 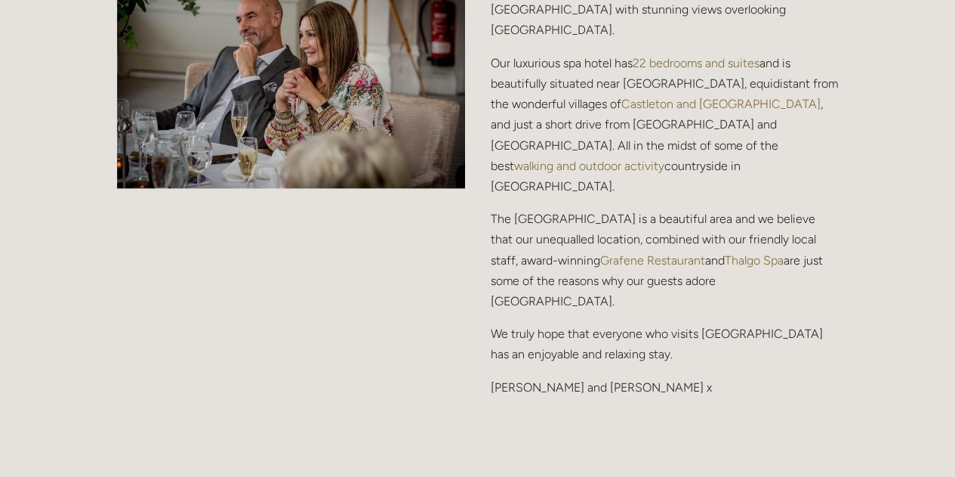 I want to click on a: walking and outdoor activity, so click(x=589, y=165).